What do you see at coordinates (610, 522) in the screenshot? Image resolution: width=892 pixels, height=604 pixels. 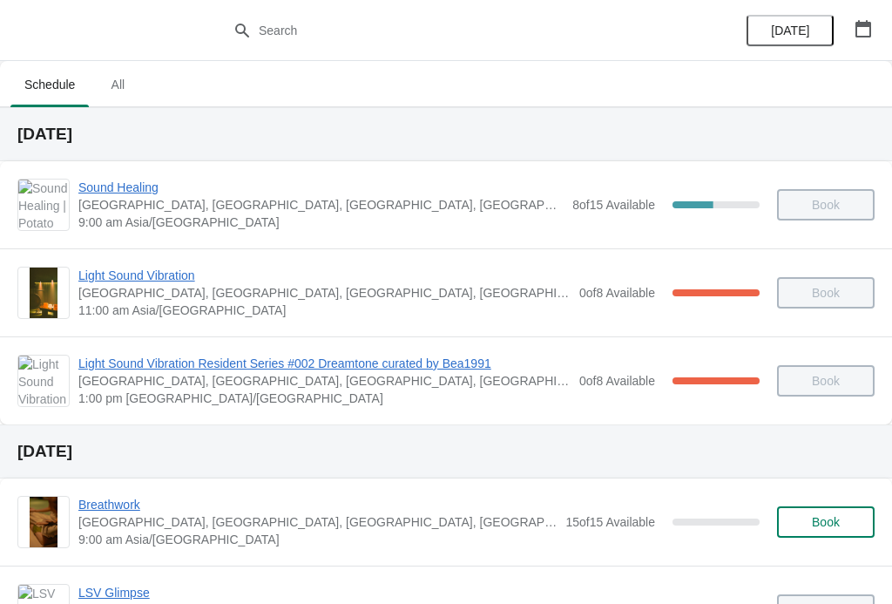 I see `span: 15 of 15 Available` at bounding box center [610, 522].